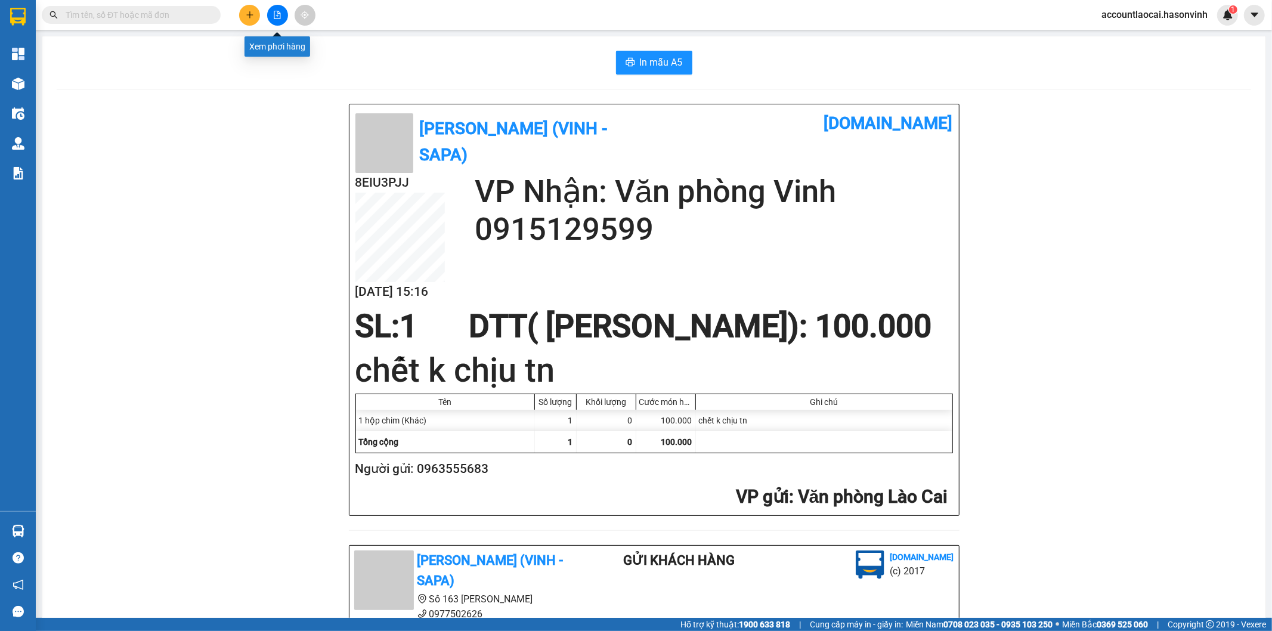 The image size is (1272, 631). I want to click on span: file-add, so click(277, 15).